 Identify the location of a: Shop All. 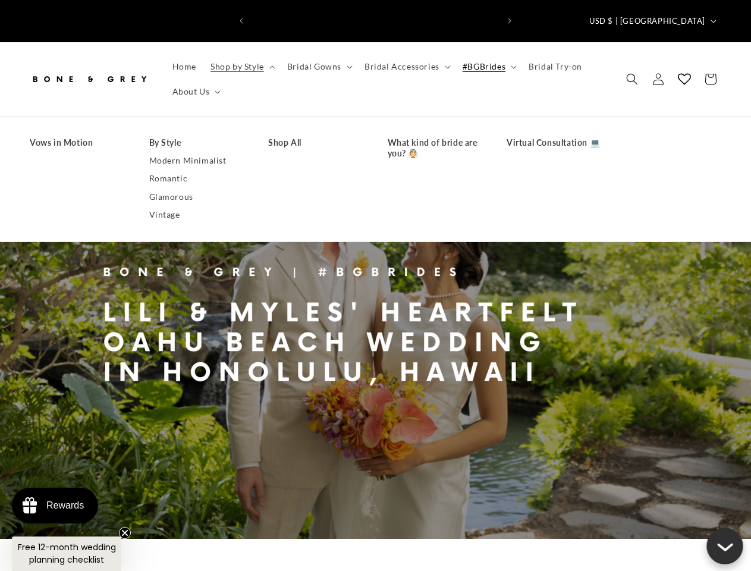
(316, 143).